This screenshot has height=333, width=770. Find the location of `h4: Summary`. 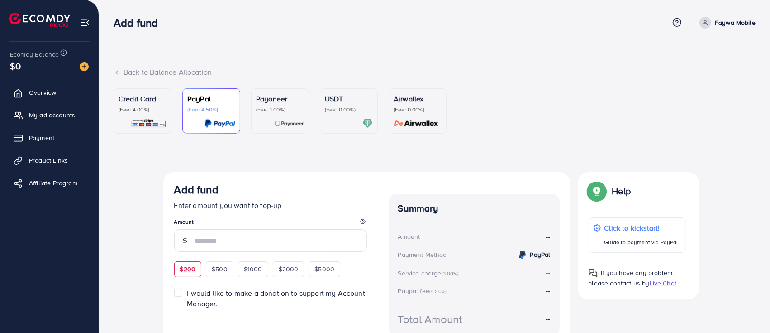

h4: Summary is located at coordinates (474, 208).